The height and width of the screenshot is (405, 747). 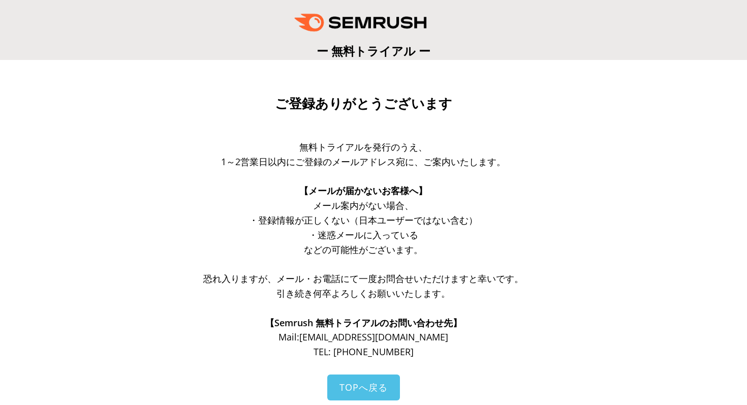 What do you see at coordinates (364, 387) in the screenshot?
I see `span: TOPへ戻る` at bounding box center [364, 387].